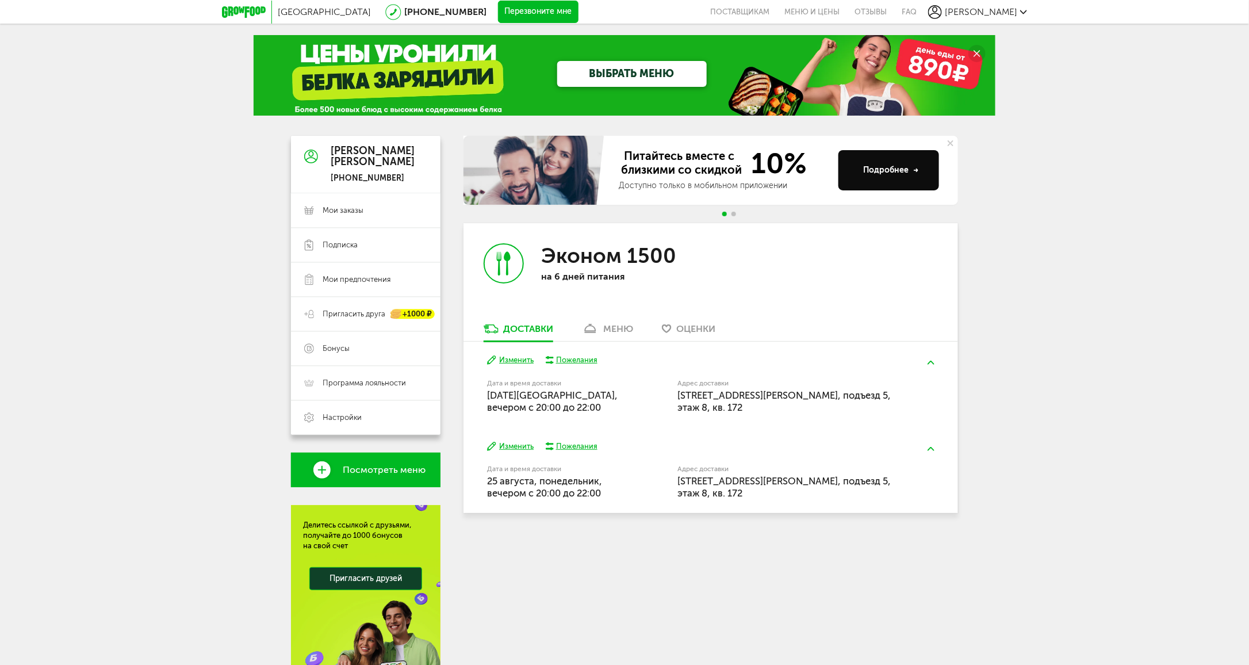  Describe the element at coordinates (538, 12) in the screenshot. I see `button: Перезвоните мне` at that location.